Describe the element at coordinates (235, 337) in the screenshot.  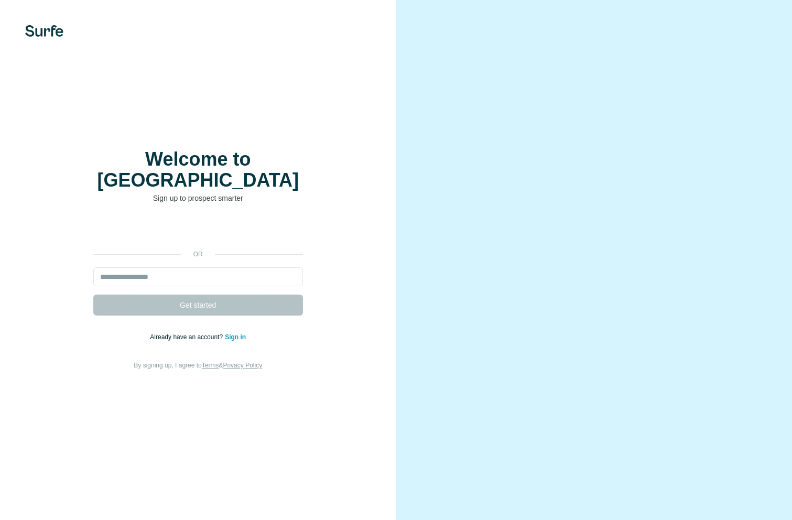
I see `a: Sign in` at that location.